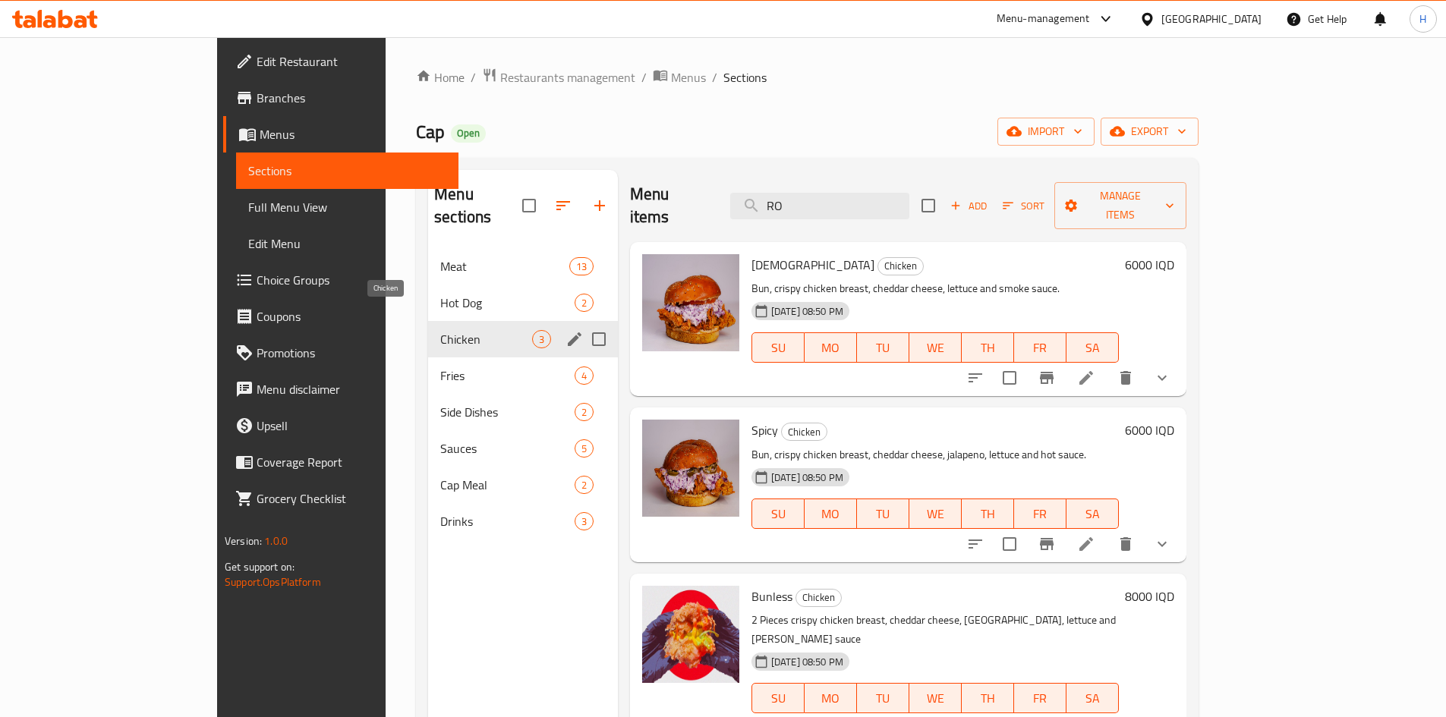 The image size is (1446, 717). What do you see at coordinates (1040, 514) in the screenshot?
I see `span: FR` at bounding box center [1040, 514].